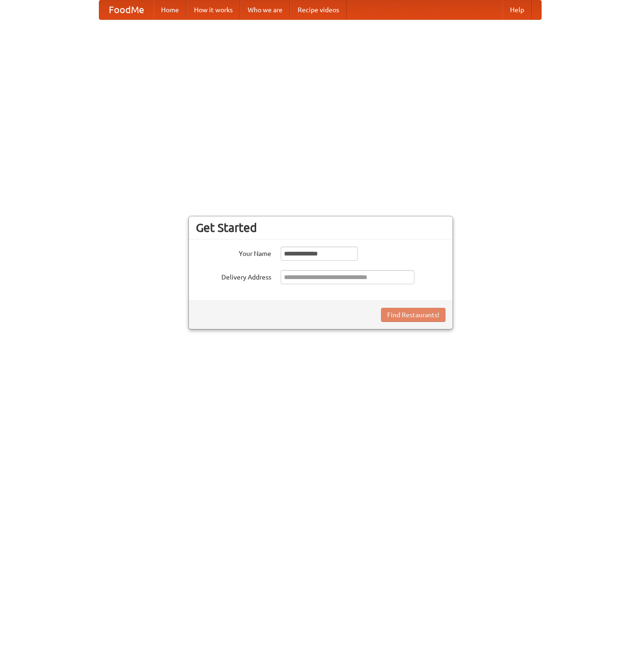 The height and width of the screenshot is (667, 640). Describe the element at coordinates (126, 10) in the screenshot. I see `a: FoodMe` at that location.